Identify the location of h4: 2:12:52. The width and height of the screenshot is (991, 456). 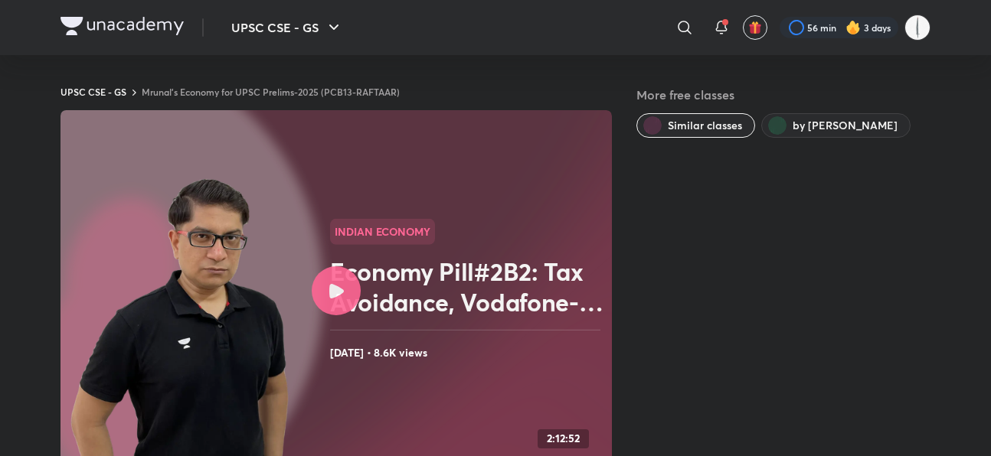
(563, 439).